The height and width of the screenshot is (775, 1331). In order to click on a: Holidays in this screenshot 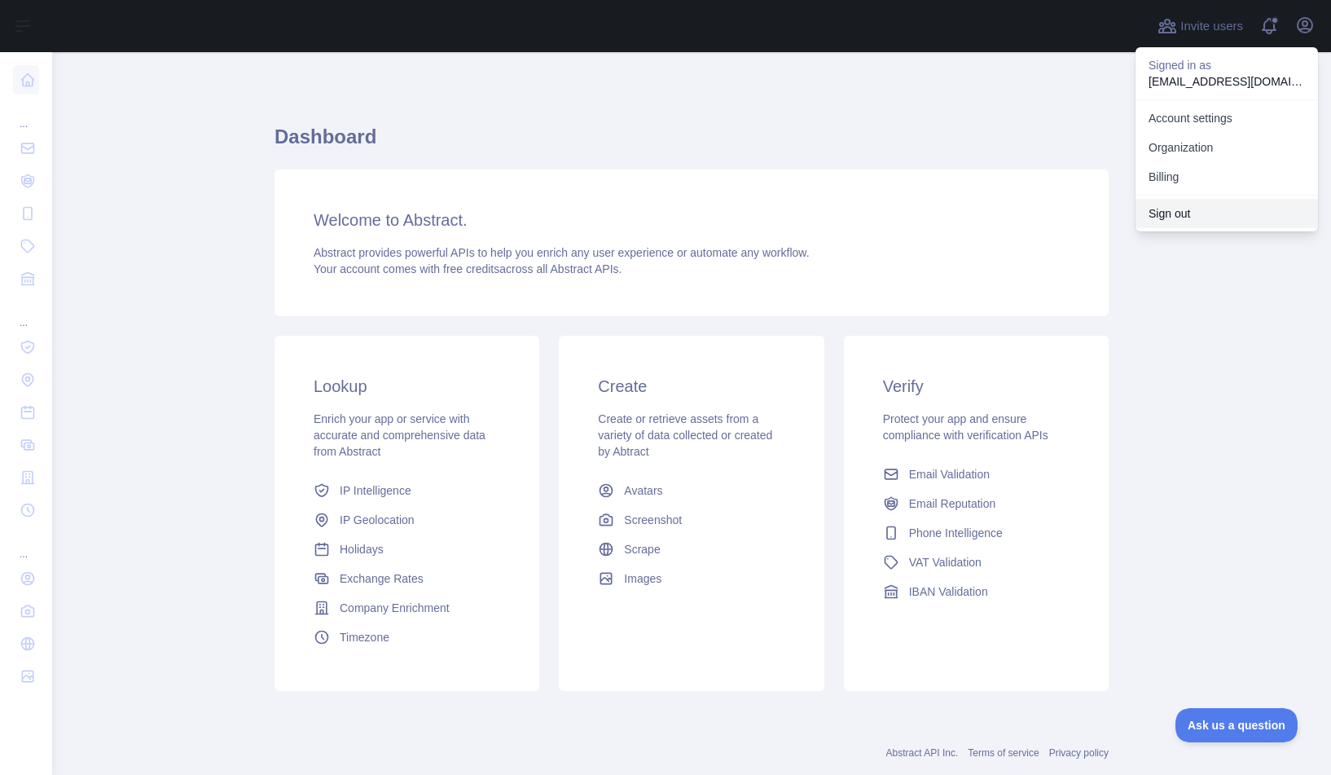, I will do `click(406, 549)`.